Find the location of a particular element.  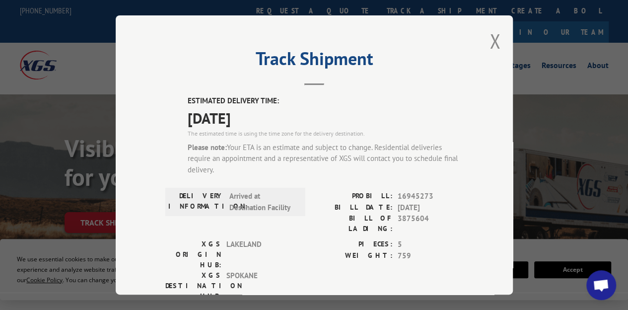

strong: Please note: is located at coordinates (207, 147).